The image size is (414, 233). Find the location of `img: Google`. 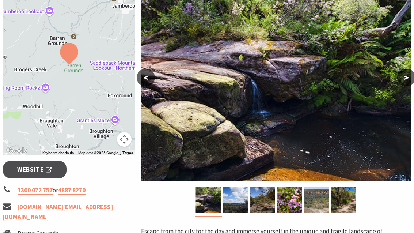

img: Google is located at coordinates (17, 150).